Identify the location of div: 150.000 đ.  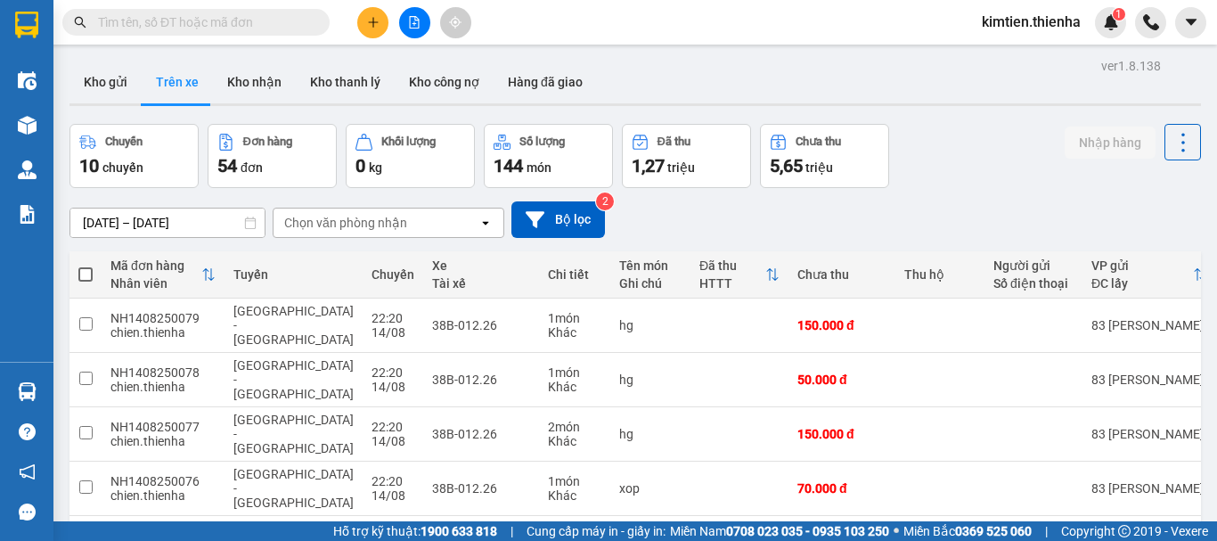
(842, 434).